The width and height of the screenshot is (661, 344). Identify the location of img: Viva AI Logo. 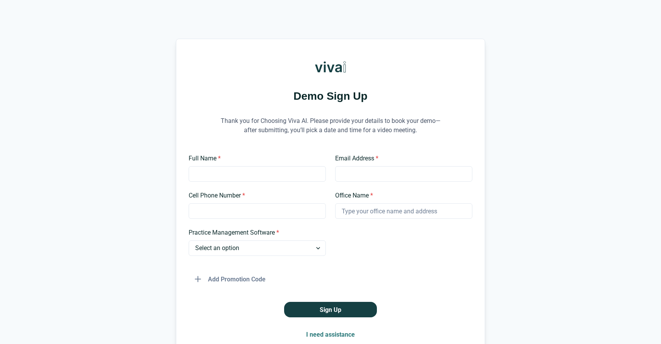
(330, 67).